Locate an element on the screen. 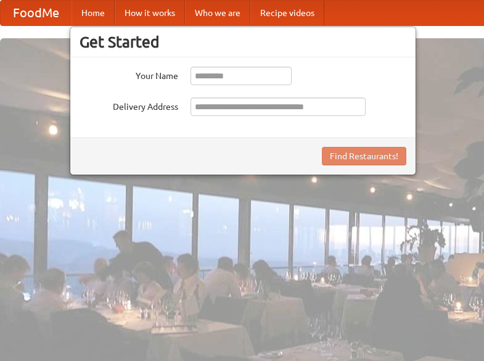  label: Delivery Address is located at coordinates (129, 105).